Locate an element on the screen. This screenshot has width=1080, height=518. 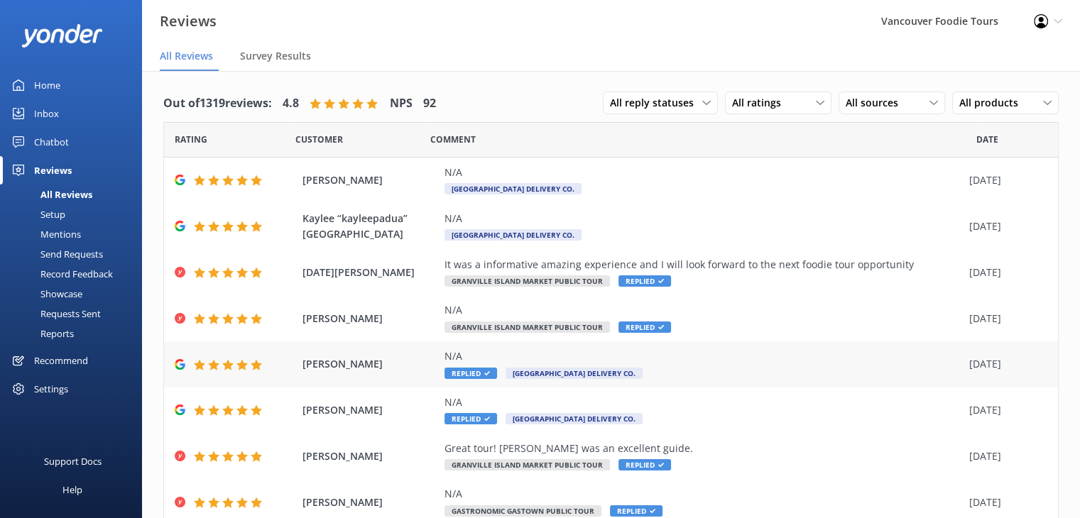
div: Showcase is located at coordinates (45, 294).